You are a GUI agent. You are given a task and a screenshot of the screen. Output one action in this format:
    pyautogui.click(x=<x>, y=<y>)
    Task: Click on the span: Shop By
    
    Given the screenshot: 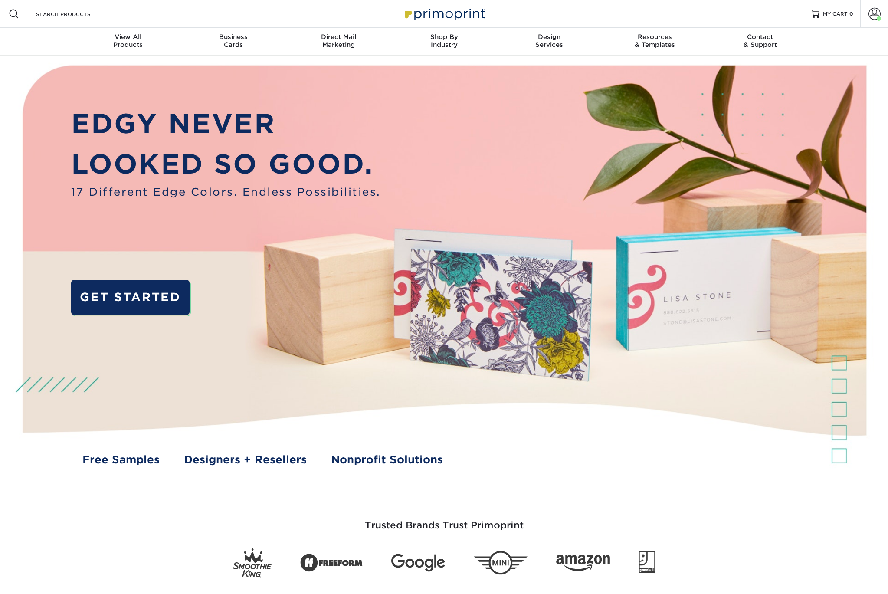 What is the action you would take?
    pyautogui.click(x=444, y=37)
    